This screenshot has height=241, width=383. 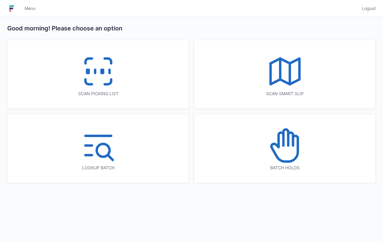 I want to click on a: Lookup batch, so click(x=98, y=148).